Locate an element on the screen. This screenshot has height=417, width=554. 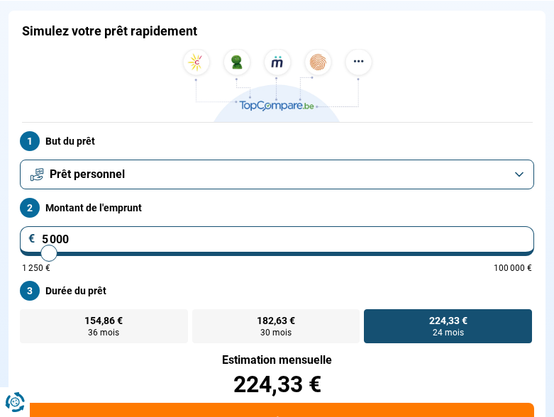
span: 100 000 € is located at coordinates (513, 268).